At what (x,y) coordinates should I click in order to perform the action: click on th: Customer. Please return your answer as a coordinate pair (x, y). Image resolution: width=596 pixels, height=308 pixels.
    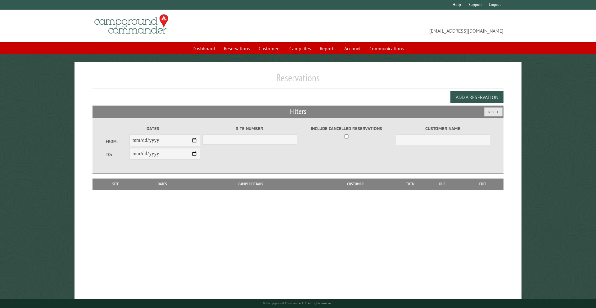
    Looking at the image, I should click on (355, 184).